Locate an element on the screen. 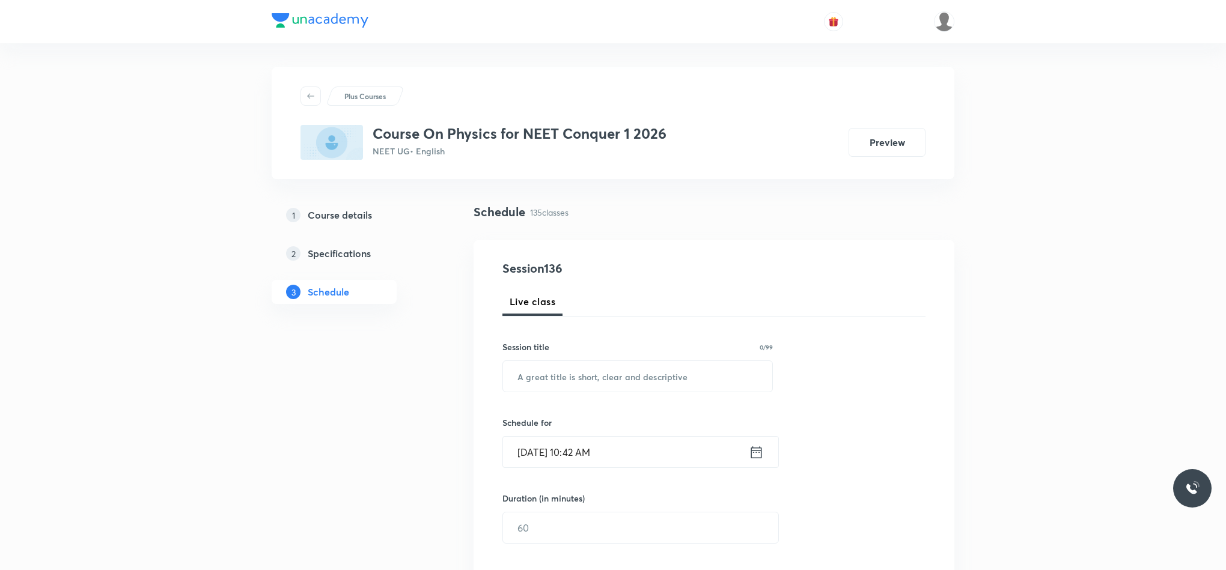  p: 2 is located at coordinates (293, 254).